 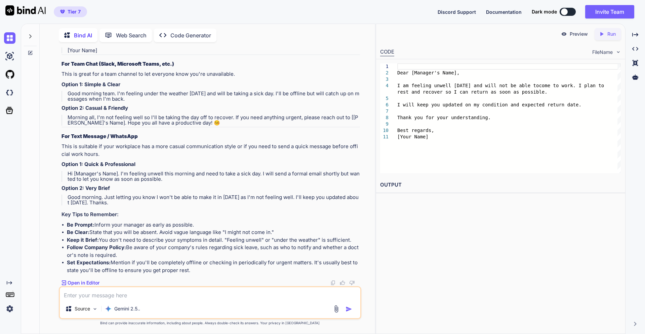 I want to click on p: Source, so click(x=82, y=308).